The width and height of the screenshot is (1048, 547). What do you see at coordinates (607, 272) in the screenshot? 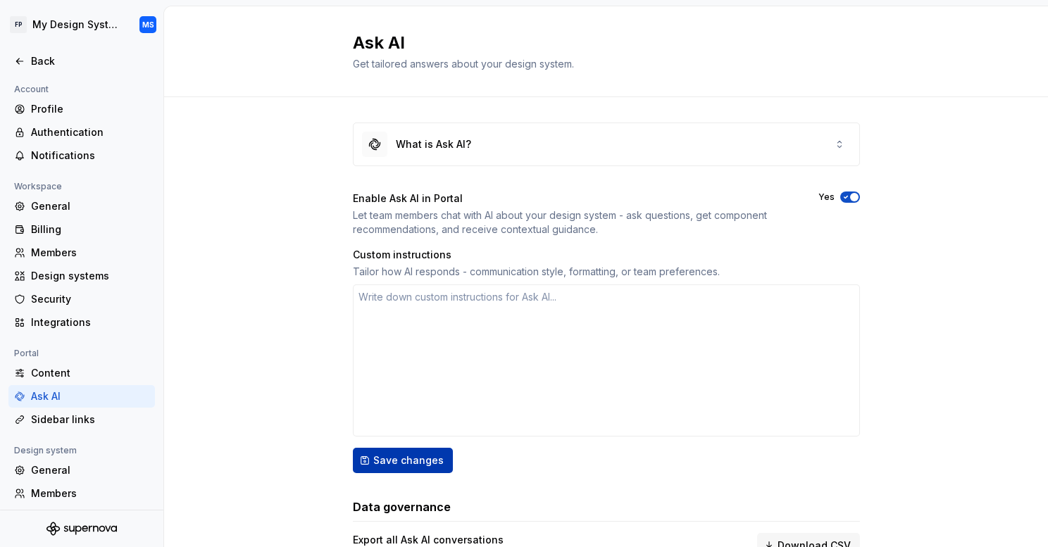
I see `div: Tailor how AI responds - communication style, formatting, or team preferences.` at bounding box center [607, 272].